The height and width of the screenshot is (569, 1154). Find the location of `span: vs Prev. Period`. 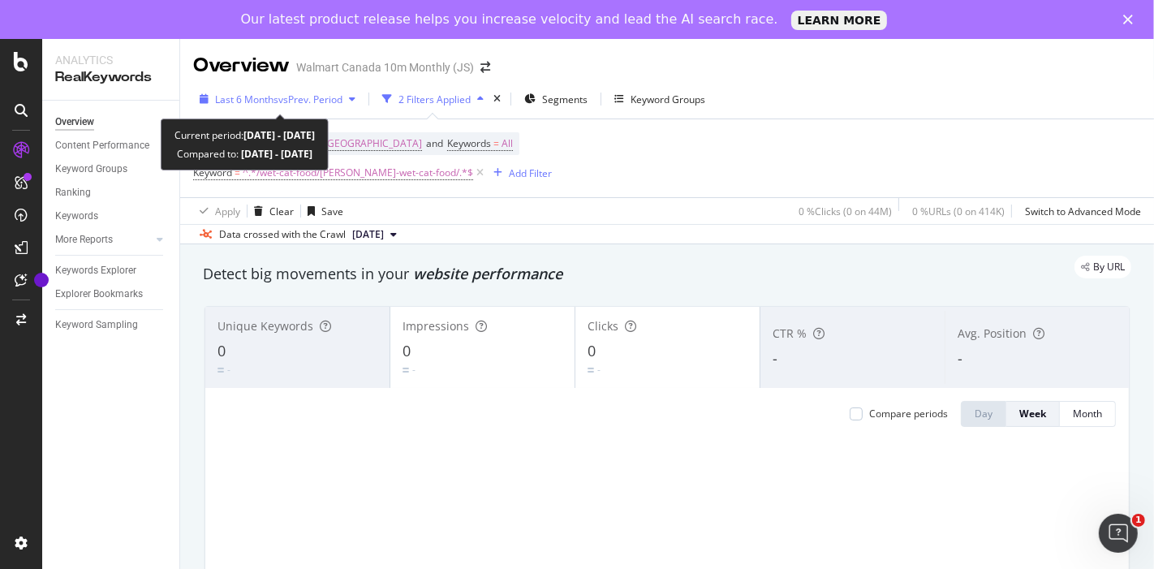

span: vs Prev. Period is located at coordinates (310, 99).